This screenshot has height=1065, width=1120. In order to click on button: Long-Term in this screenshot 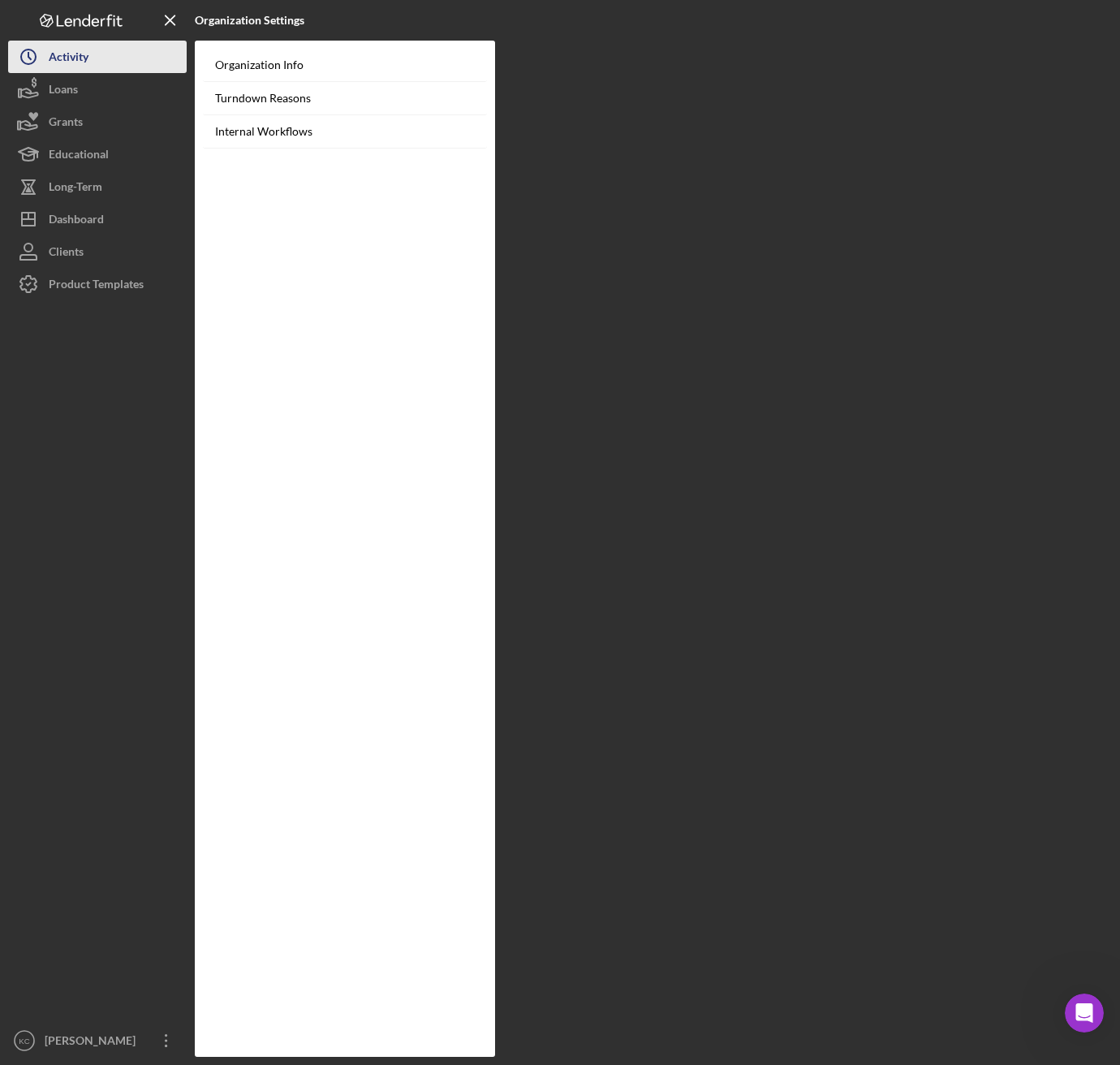, I will do `click(97, 187)`.